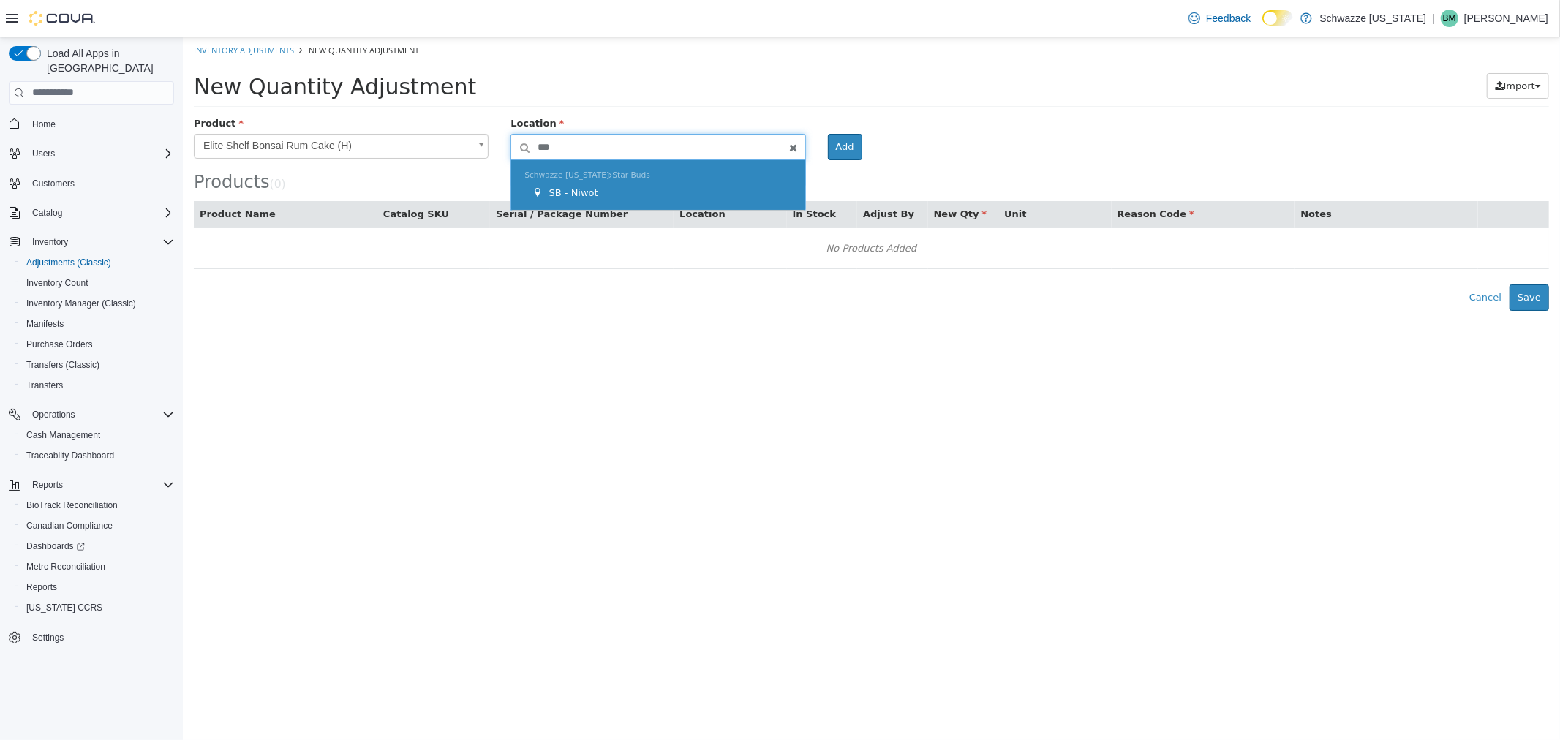 This screenshot has width=1560, height=740. What do you see at coordinates (91, 637) in the screenshot?
I see `button: Settings` at bounding box center [91, 637].